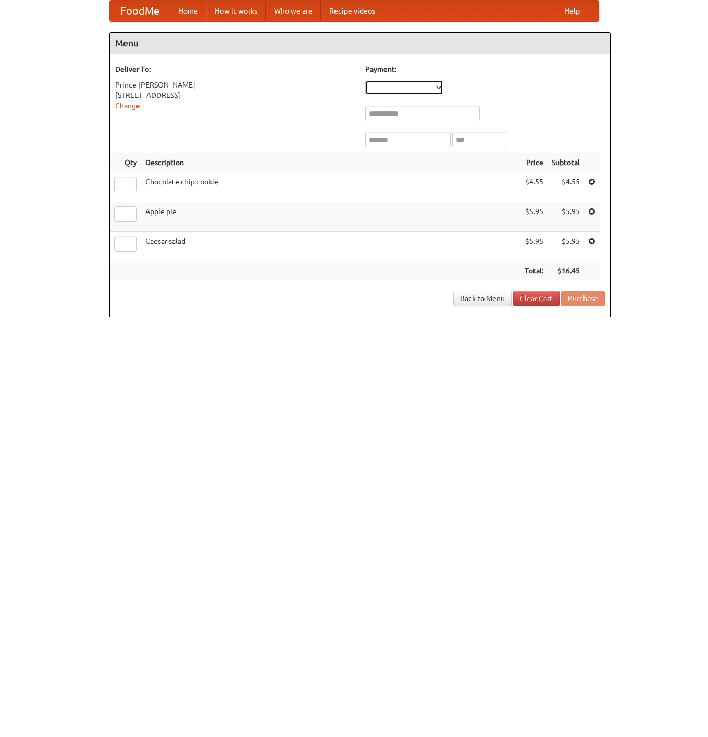  What do you see at coordinates (188, 11) in the screenshot?
I see `a: Home` at bounding box center [188, 11].